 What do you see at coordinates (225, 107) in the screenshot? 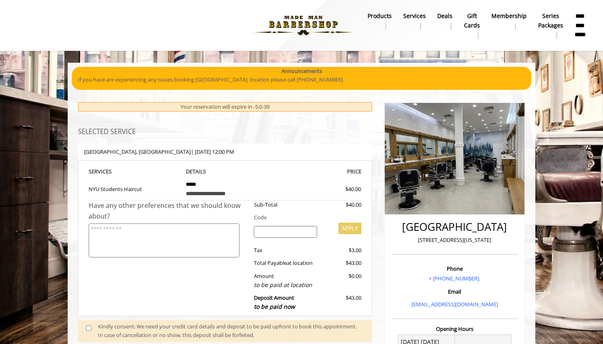
I see `div: Your reservation will expire in -5:0-39` at bounding box center [225, 107].